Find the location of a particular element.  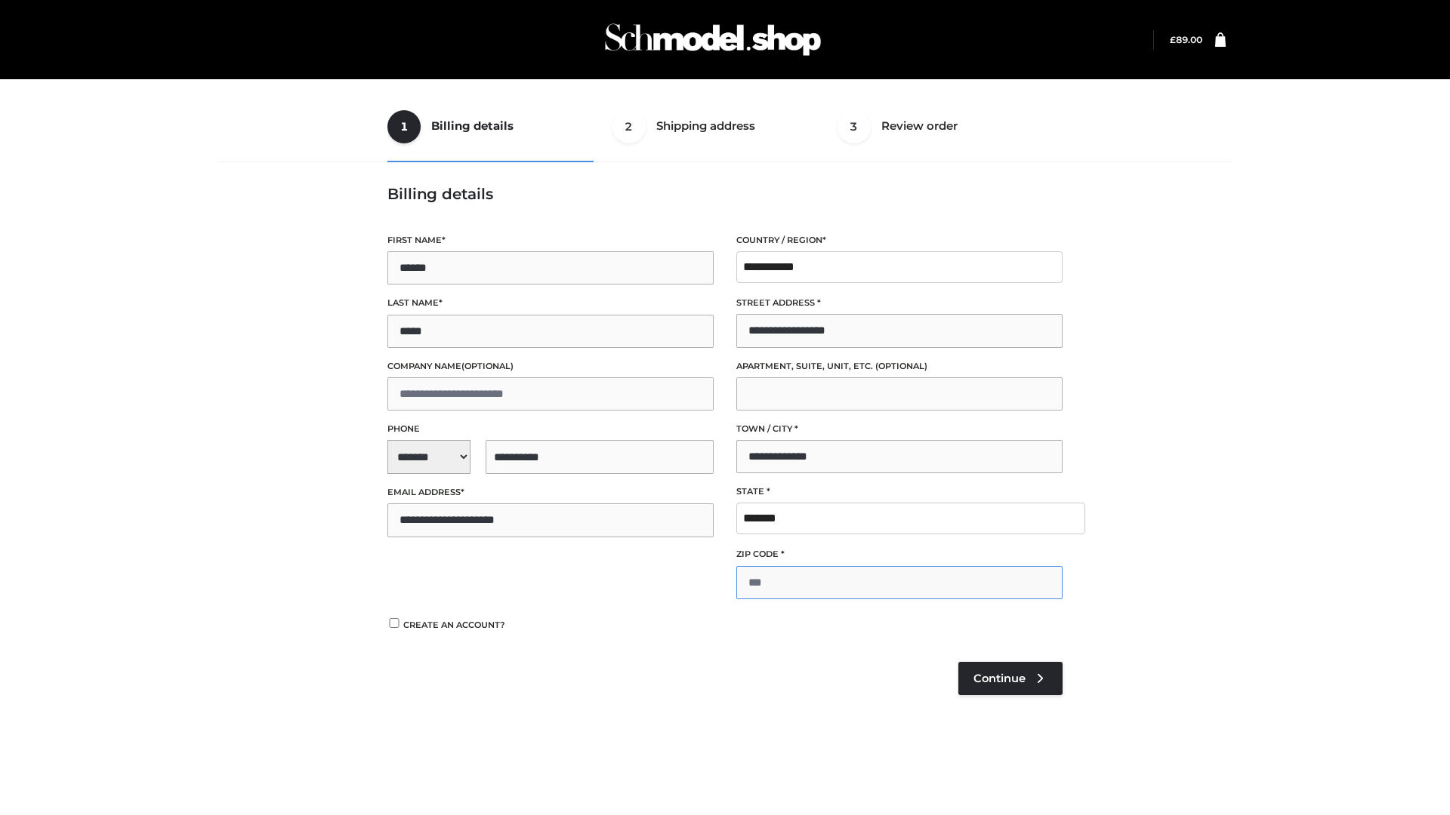

label: Phone is located at coordinates (550, 429).